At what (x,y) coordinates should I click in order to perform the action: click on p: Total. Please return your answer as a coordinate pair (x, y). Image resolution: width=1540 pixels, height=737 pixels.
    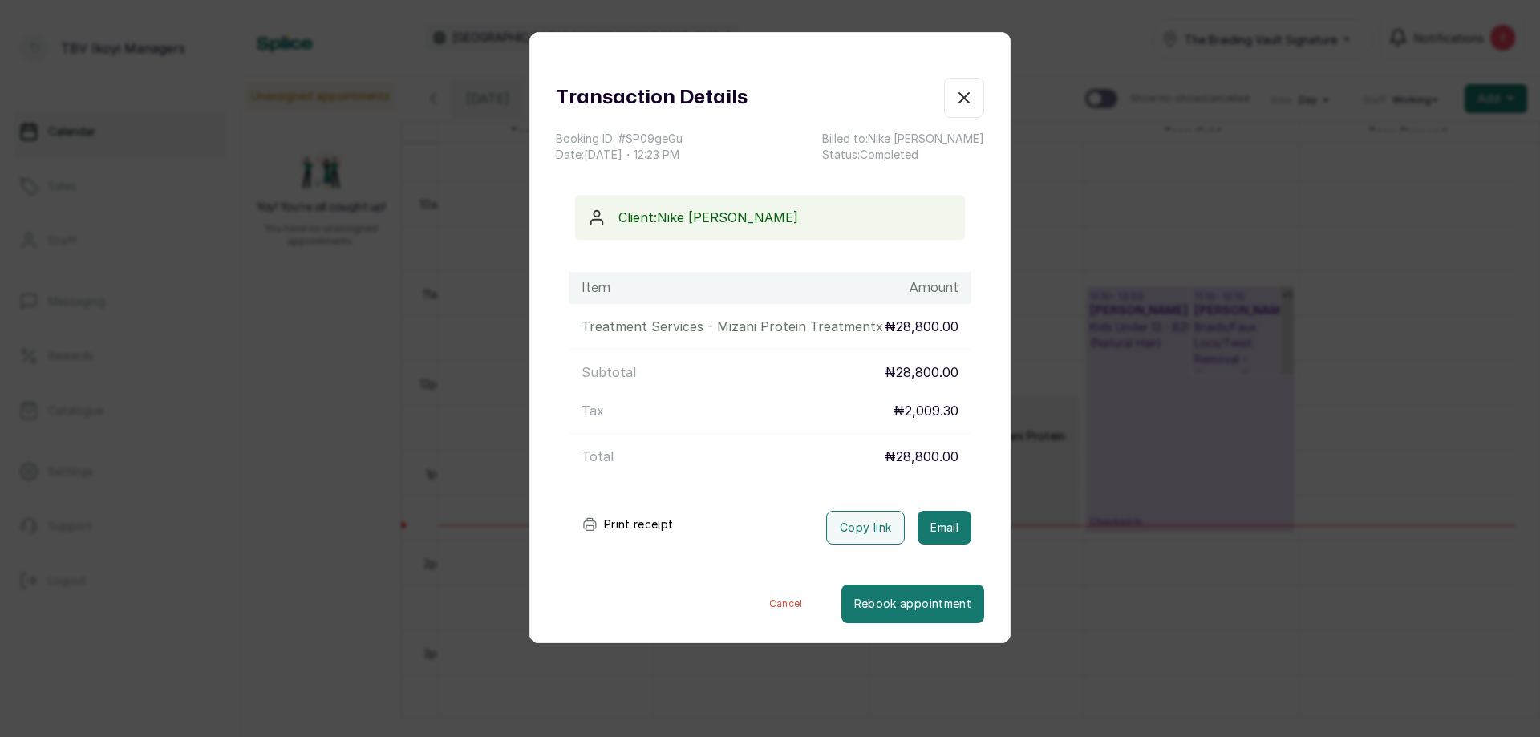
    Looking at the image, I should click on (598, 456).